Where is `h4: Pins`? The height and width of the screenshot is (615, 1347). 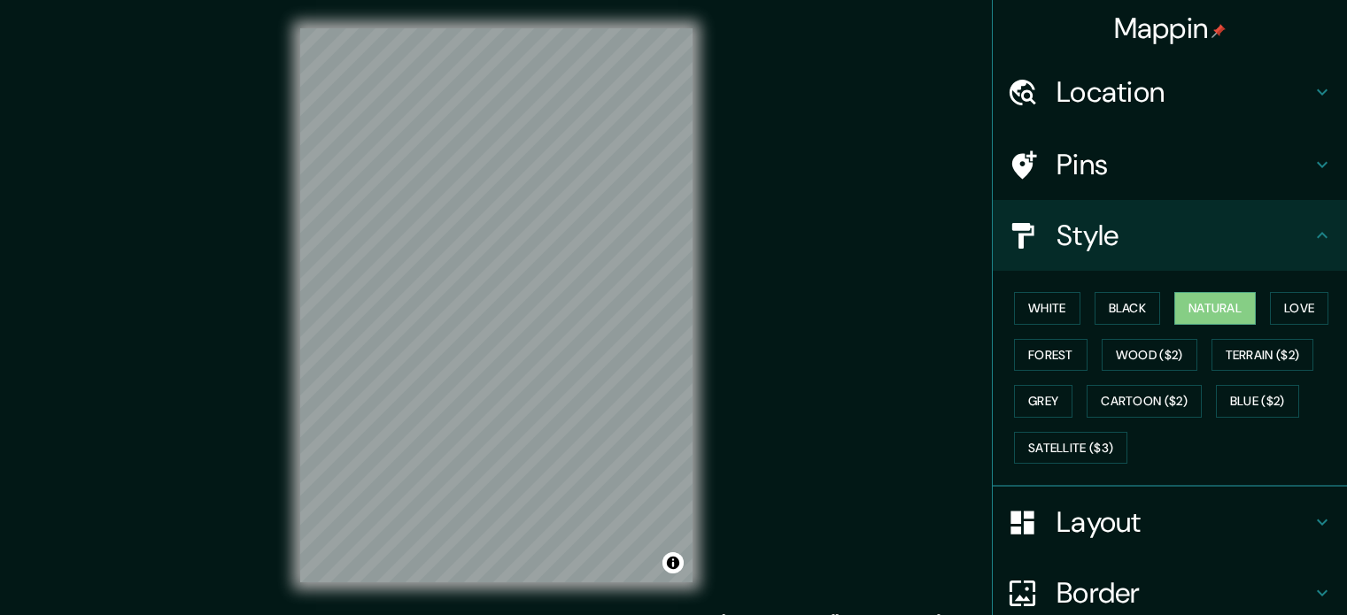
h4: Pins is located at coordinates (1184, 165).